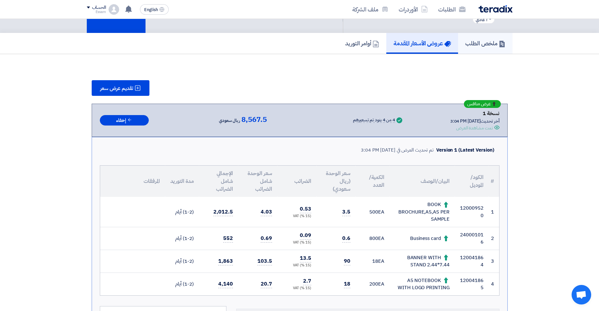 This screenshot has width=599, height=311. I want to click on th: الكمية/العدد, so click(372, 181).